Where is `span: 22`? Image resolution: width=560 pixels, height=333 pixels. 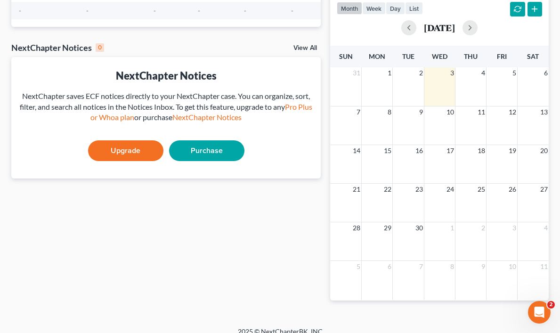 span: 22 is located at coordinates (388, 190).